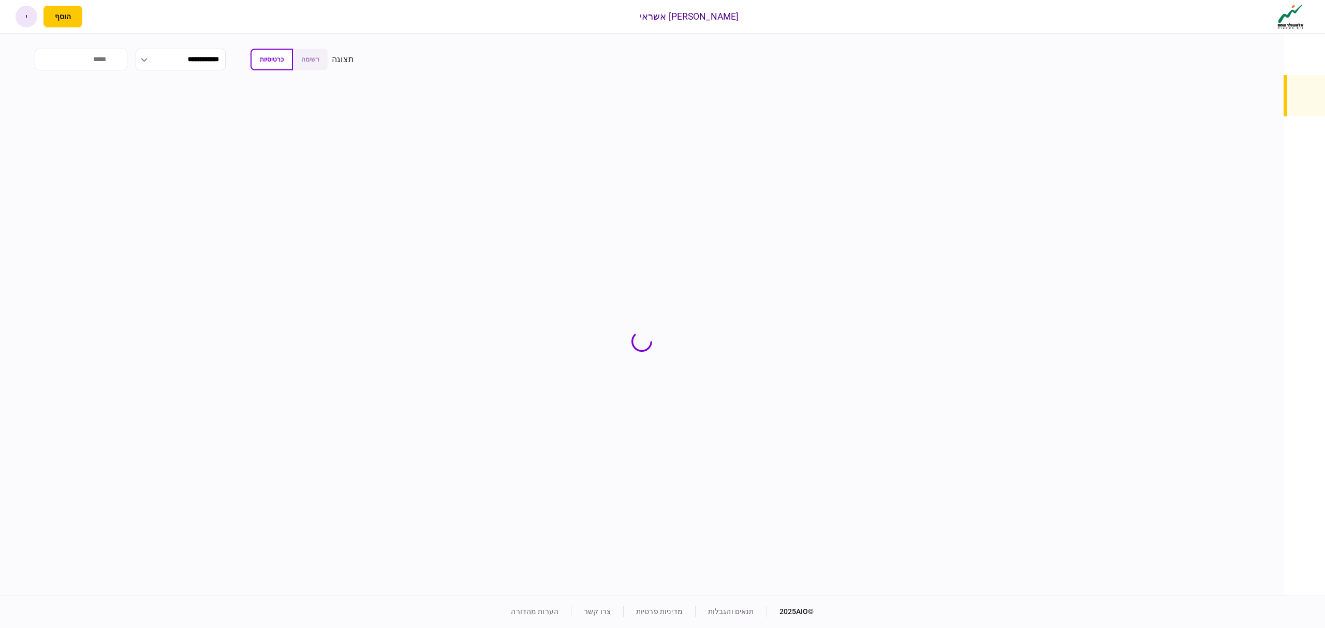 Image resolution: width=1325 pixels, height=628 pixels. I want to click on div: © 2025 AIO, so click(790, 612).